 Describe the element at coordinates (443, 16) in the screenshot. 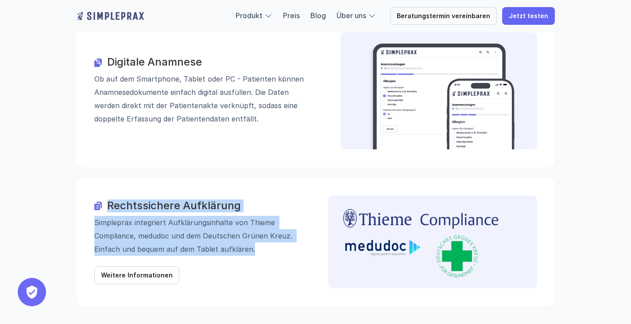

I see `a: Beratungstermin vereinbaren` at that location.